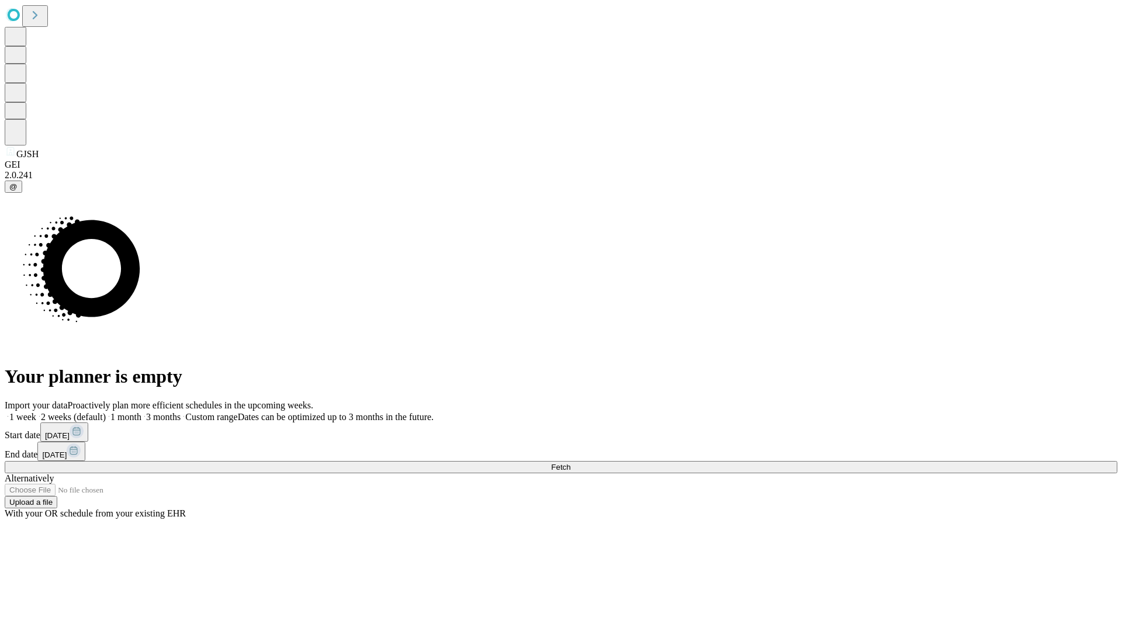 Image resolution: width=1122 pixels, height=631 pixels. What do you see at coordinates (163, 417) in the screenshot?
I see `span: 3 months` at bounding box center [163, 417].